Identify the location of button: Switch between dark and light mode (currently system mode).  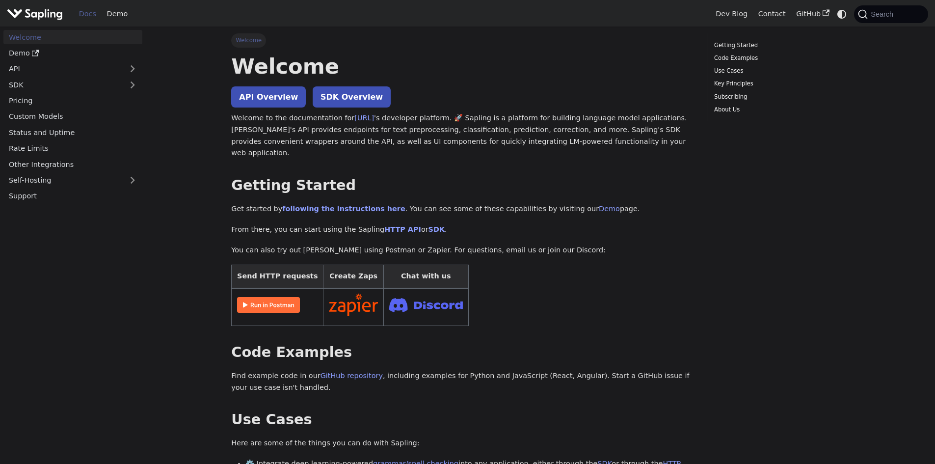
(841, 14).